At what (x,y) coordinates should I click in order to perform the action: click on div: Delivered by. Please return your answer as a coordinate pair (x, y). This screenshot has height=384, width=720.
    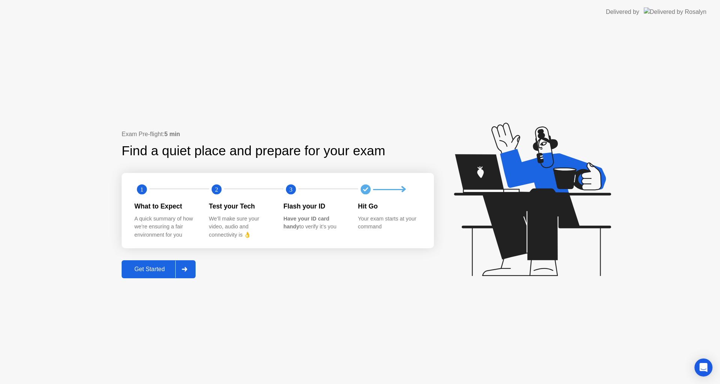
    Looking at the image, I should click on (622, 12).